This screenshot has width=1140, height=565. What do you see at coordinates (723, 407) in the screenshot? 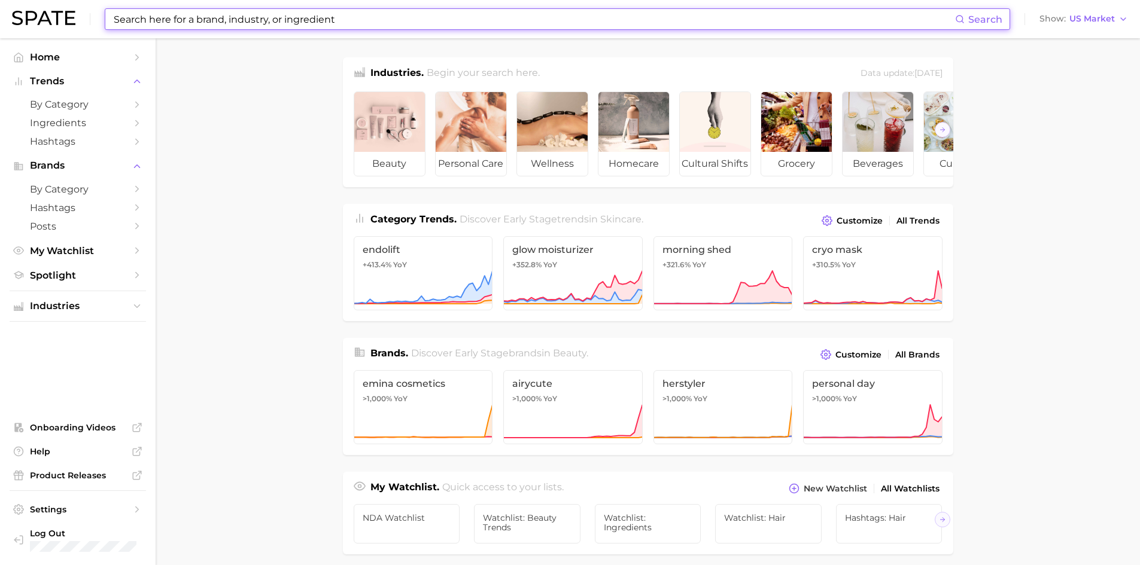
I see `a: herstyler>1,000% YoY` at bounding box center [723, 407].